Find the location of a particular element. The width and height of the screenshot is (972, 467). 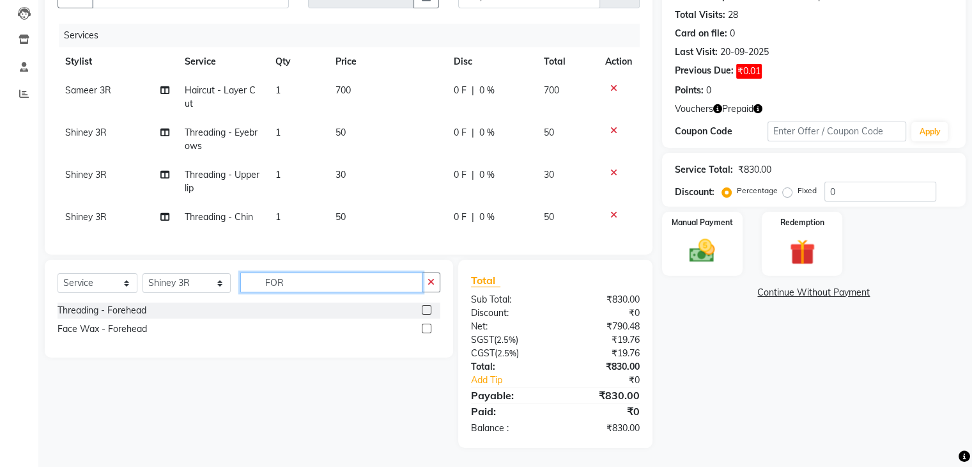

label: Fixed is located at coordinates (807, 190).